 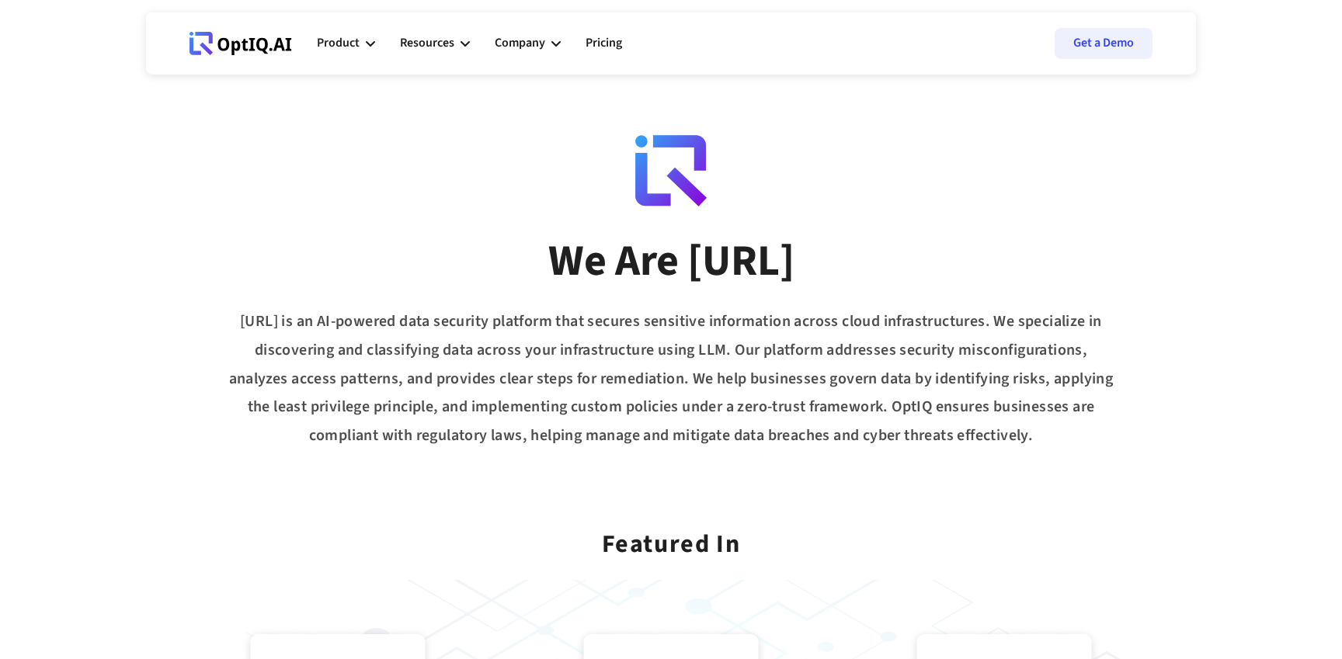 I want to click on a: Get a Demo, so click(x=1104, y=43).